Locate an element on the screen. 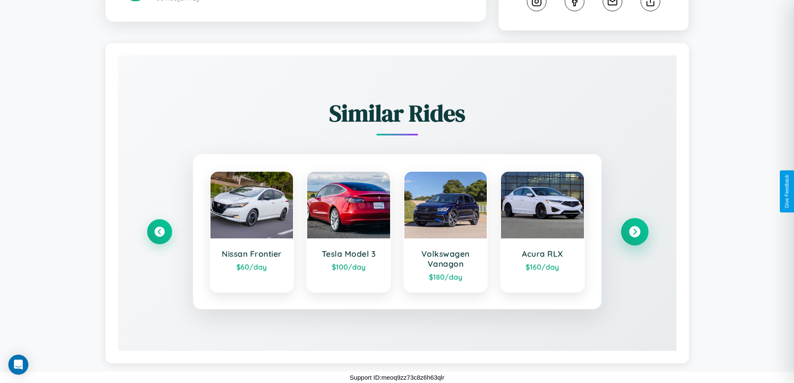 The width and height of the screenshot is (794, 383). div: $ 100 /day is located at coordinates (348, 267).